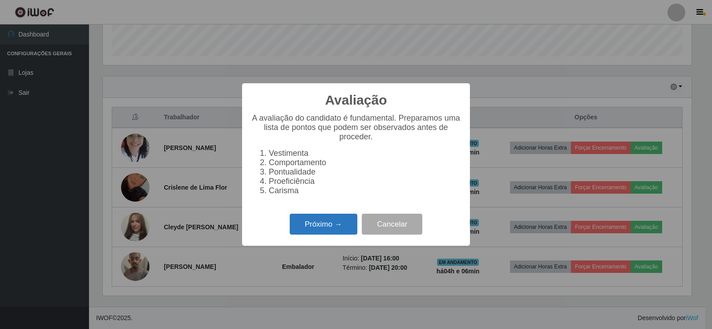 The image size is (712, 329). What do you see at coordinates (392, 224) in the screenshot?
I see `button: Cancelar` at bounding box center [392, 224].